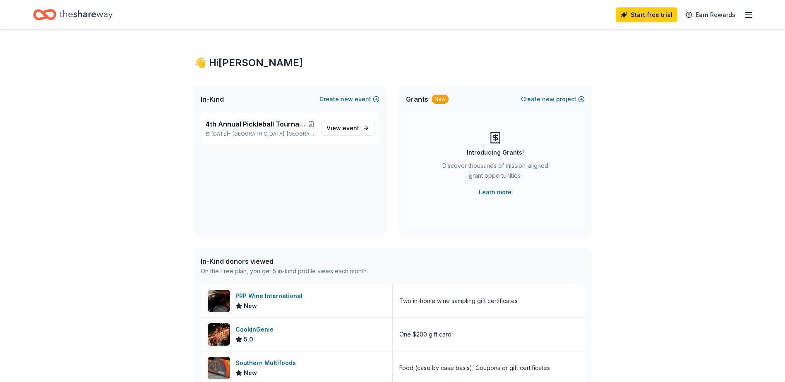 The image size is (785, 382). I want to click on a: Earn Rewards, so click(711, 15).